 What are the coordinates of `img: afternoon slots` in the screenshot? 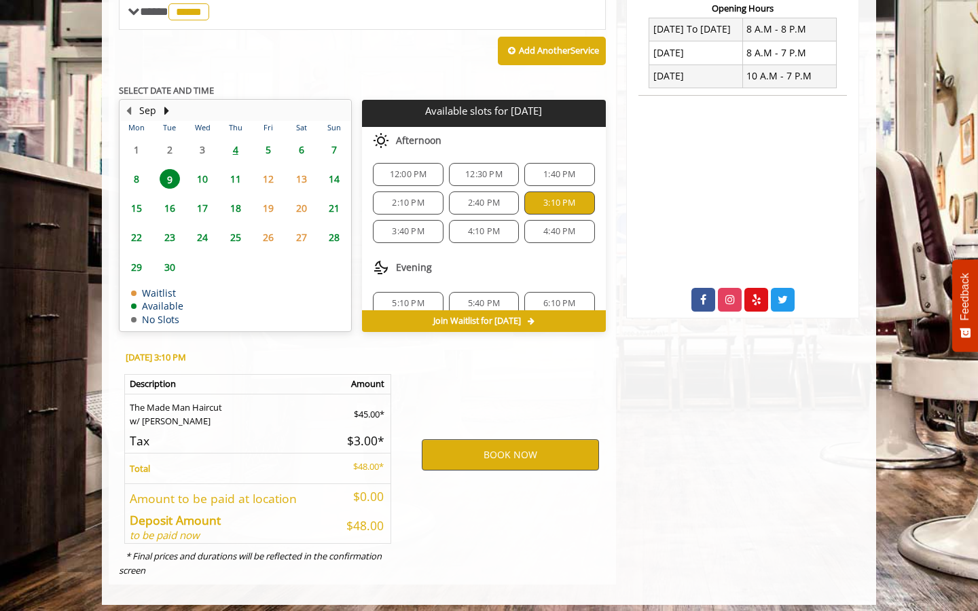 It's located at (381, 141).